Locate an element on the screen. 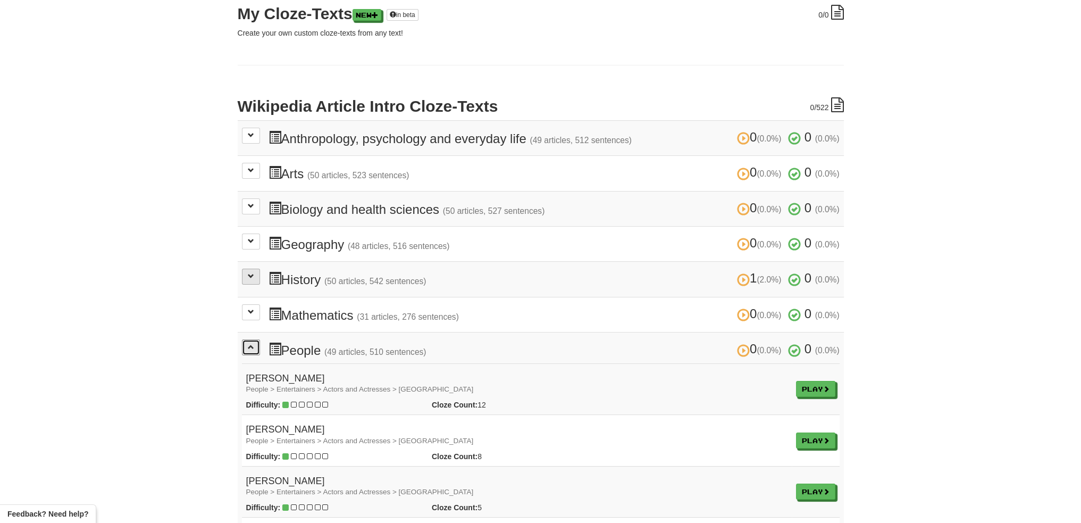 This screenshot has width=1081, height=523. h3: Biology and health sciences is located at coordinates (554, 209).